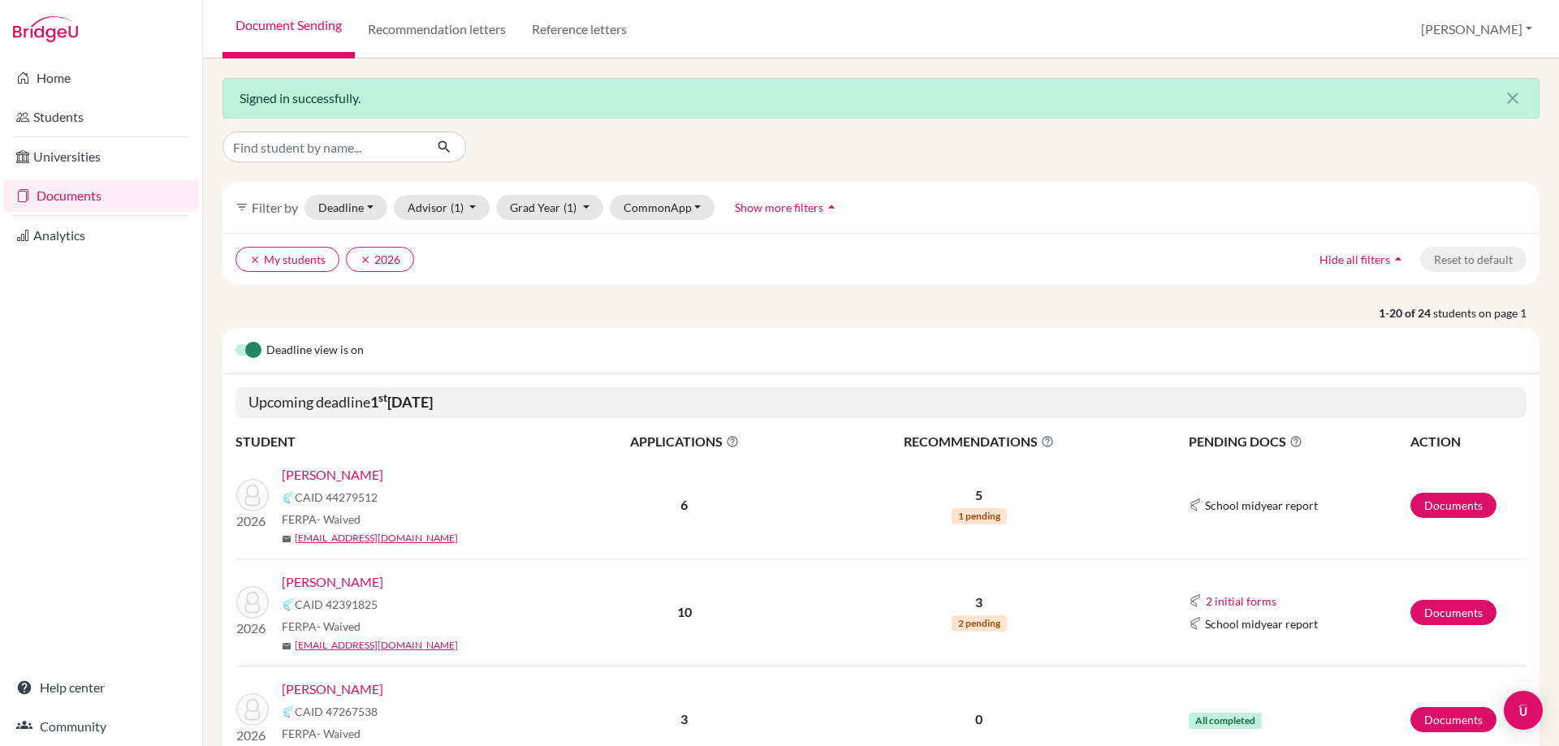  What do you see at coordinates (252, 709) in the screenshot?
I see `img: Svoboda, Nadia Renee` at bounding box center [252, 709].